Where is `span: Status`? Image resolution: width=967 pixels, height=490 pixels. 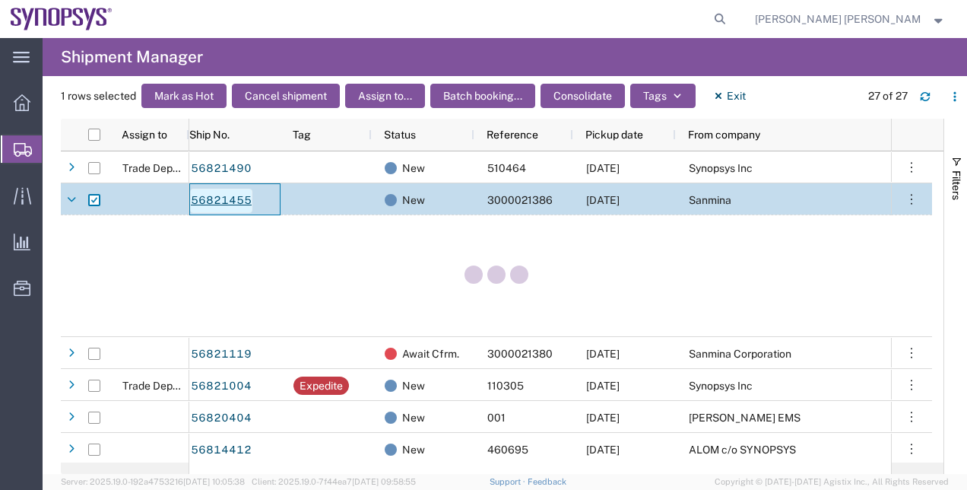
span: Status is located at coordinates (400, 135).